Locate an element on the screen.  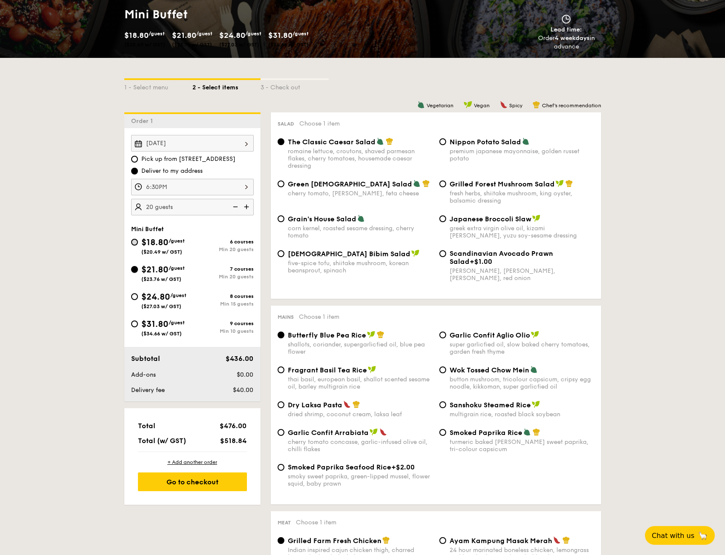
span: Meat is located at coordinates (284, 522).